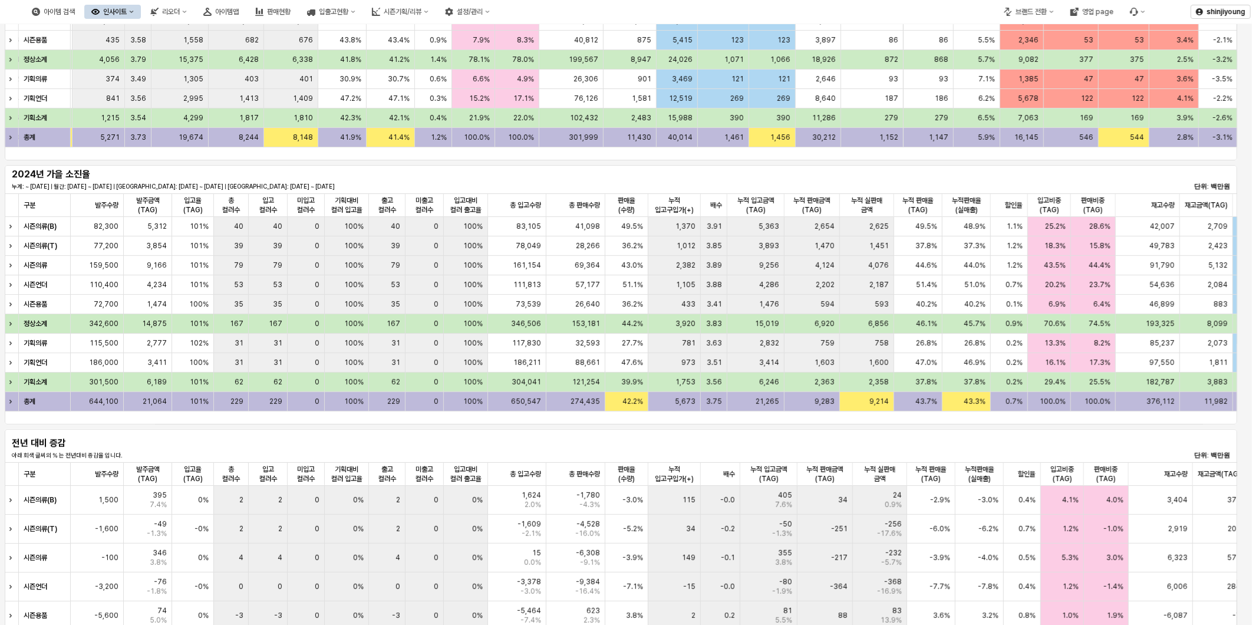 This screenshot has width=1252, height=625. Describe the element at coordinates (331, 12) in the screenshot. I see `button: 입출고현황` at that location.